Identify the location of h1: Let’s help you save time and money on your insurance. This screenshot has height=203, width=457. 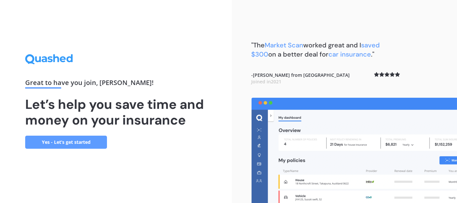
(116, 112).